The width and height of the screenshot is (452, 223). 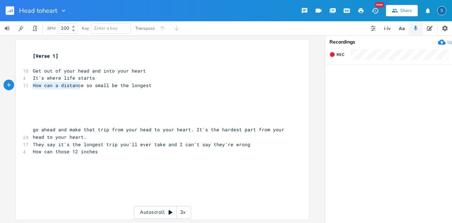 I want to click on div: BPM, so click(x=51, y=28).